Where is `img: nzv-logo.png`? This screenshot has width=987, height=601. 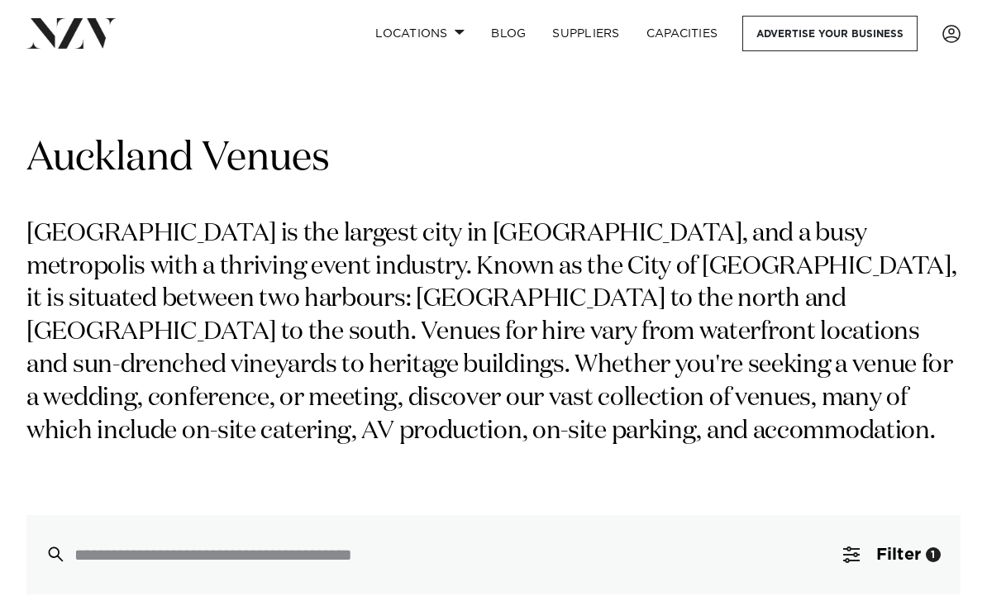
img: nzv-logo.png is located at coordinates (71, 33).